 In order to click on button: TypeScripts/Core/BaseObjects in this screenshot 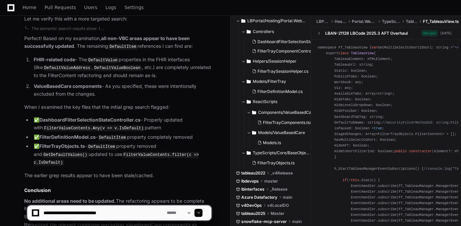, I will do `click(276, 153)`.